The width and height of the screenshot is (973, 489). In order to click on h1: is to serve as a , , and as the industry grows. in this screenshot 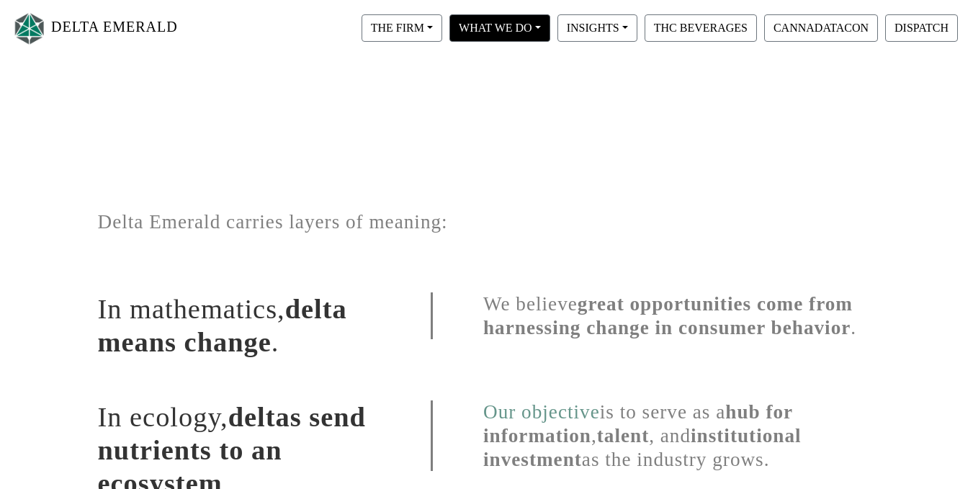, I will do `click(653, 436)`.